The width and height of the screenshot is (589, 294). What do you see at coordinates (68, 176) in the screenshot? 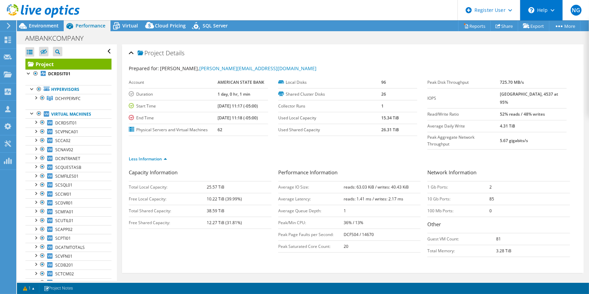
I see `a: SCMFILES01` at bounding box center [68, 176].